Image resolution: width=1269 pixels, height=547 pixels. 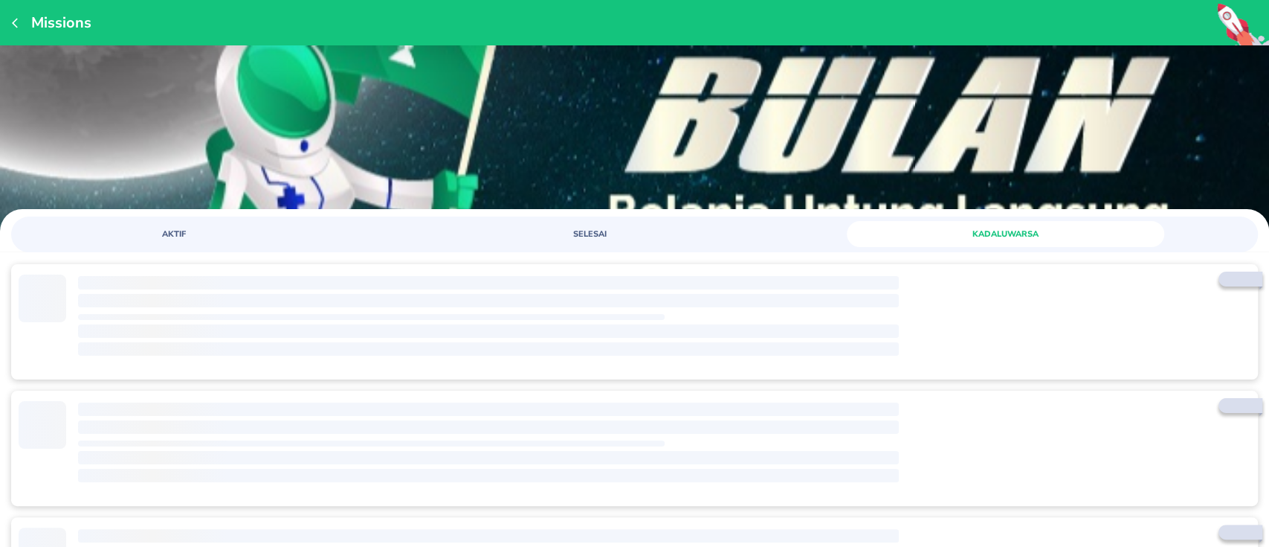 I want to click on span: KADALUWARSA, so click(x=1005, y=233).